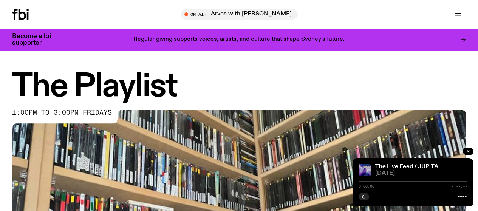 The width and height of the screenshot is (478, 211). Describe the element at coordinates (62, 113) in the screenshot. I see `span: 1:00pm to 3:00pm fridays` at that location.